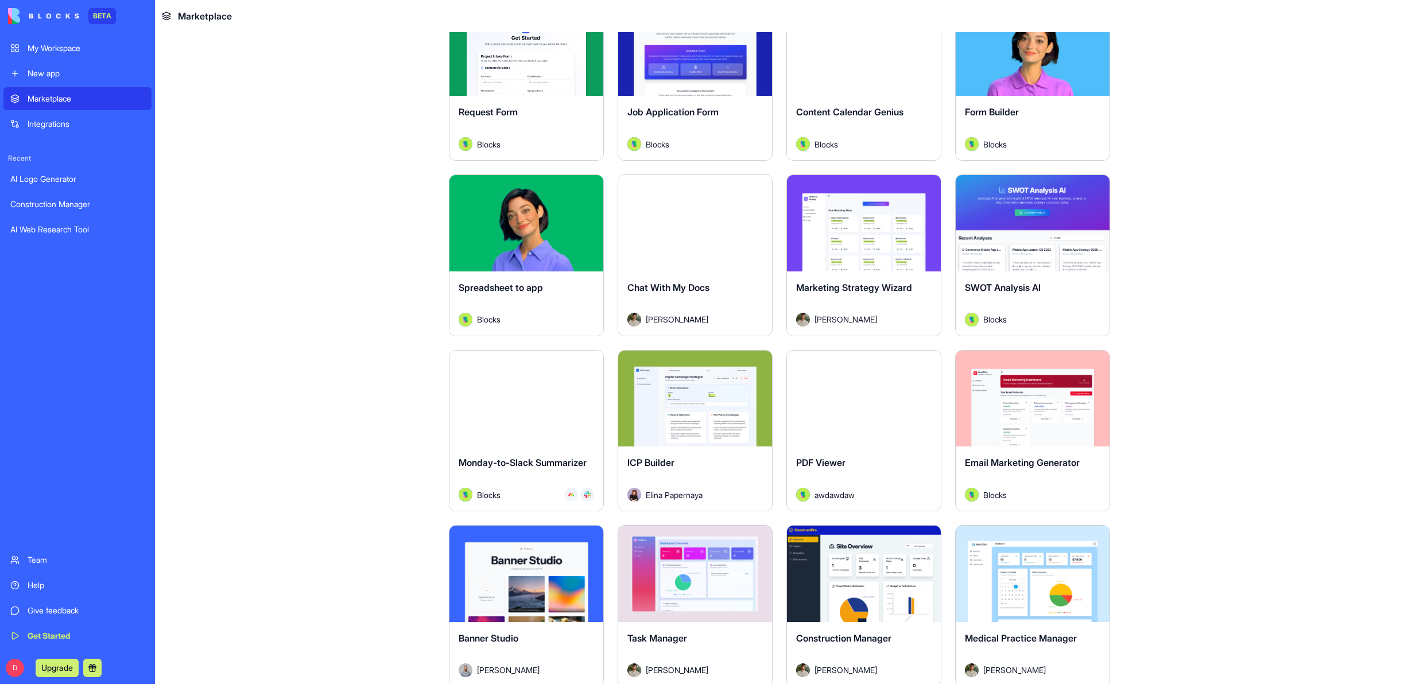 The image size is (1404, 684). Describe the element at coordinates (77, 636) in the screenshot. I see `a: Get Started` at that location.